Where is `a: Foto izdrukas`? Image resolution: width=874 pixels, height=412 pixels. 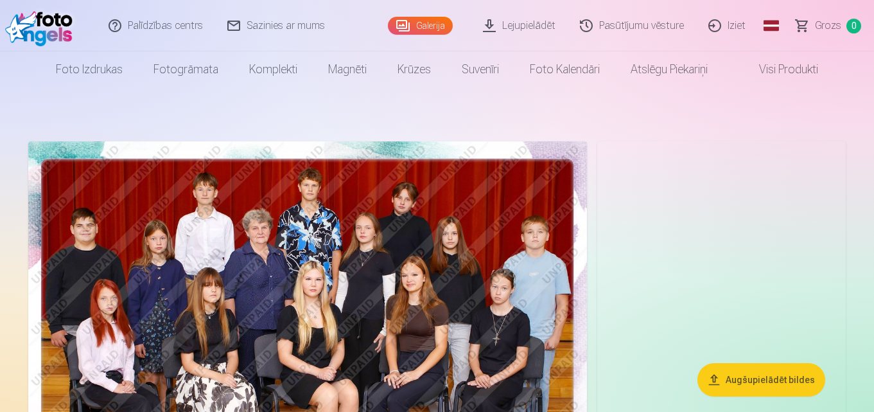
a: Foto izdrukas is located at coordinates (89, 69).